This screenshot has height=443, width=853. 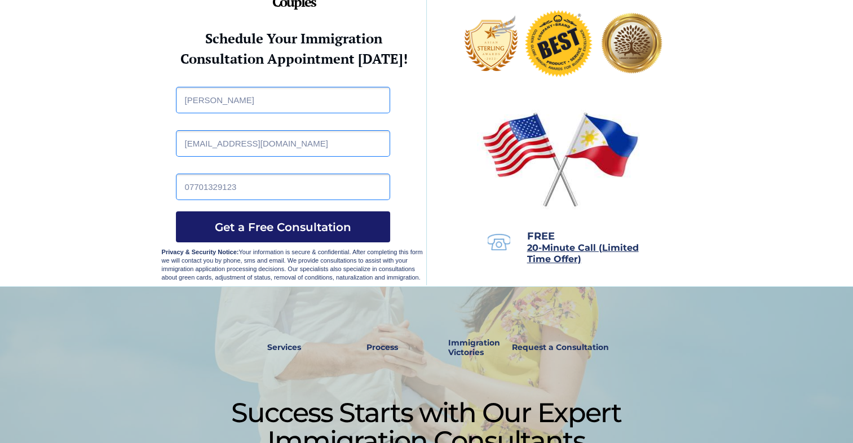 What do you see at coordinates (283, 227) in the screenshot?
I see `span: Get a Free Consultation` at bounding box center [283, 227].